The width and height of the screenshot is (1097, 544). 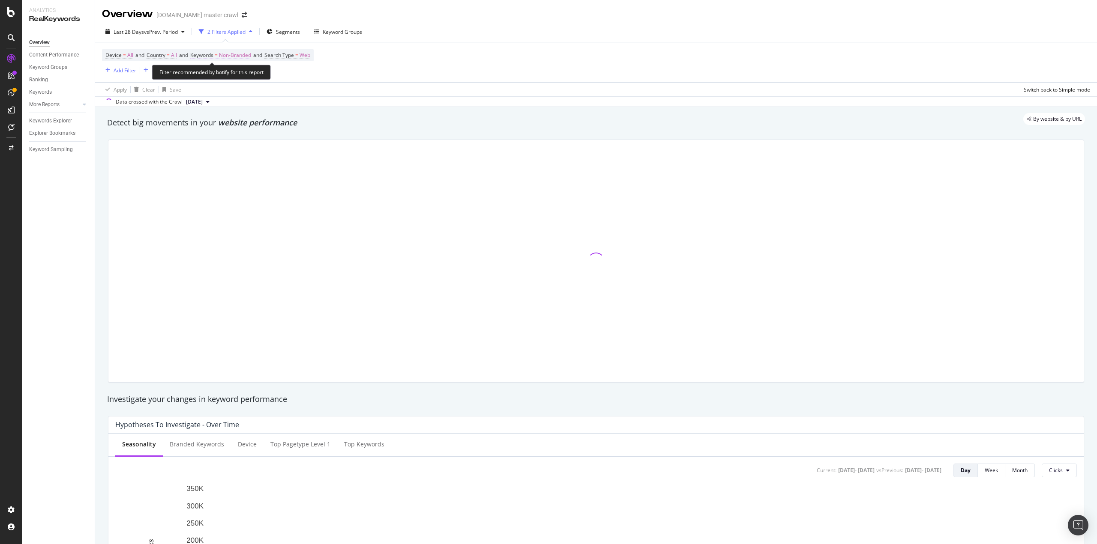 What do you see at coordinates (338, 32) in the screenshot?
I see `button: Keyword Groups` at bounding box center [338, 32].